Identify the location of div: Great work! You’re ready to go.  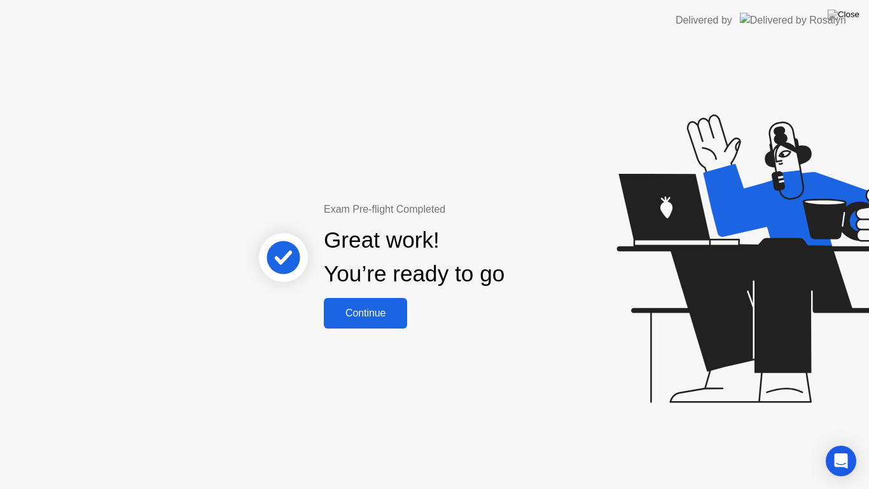
(414, 257).